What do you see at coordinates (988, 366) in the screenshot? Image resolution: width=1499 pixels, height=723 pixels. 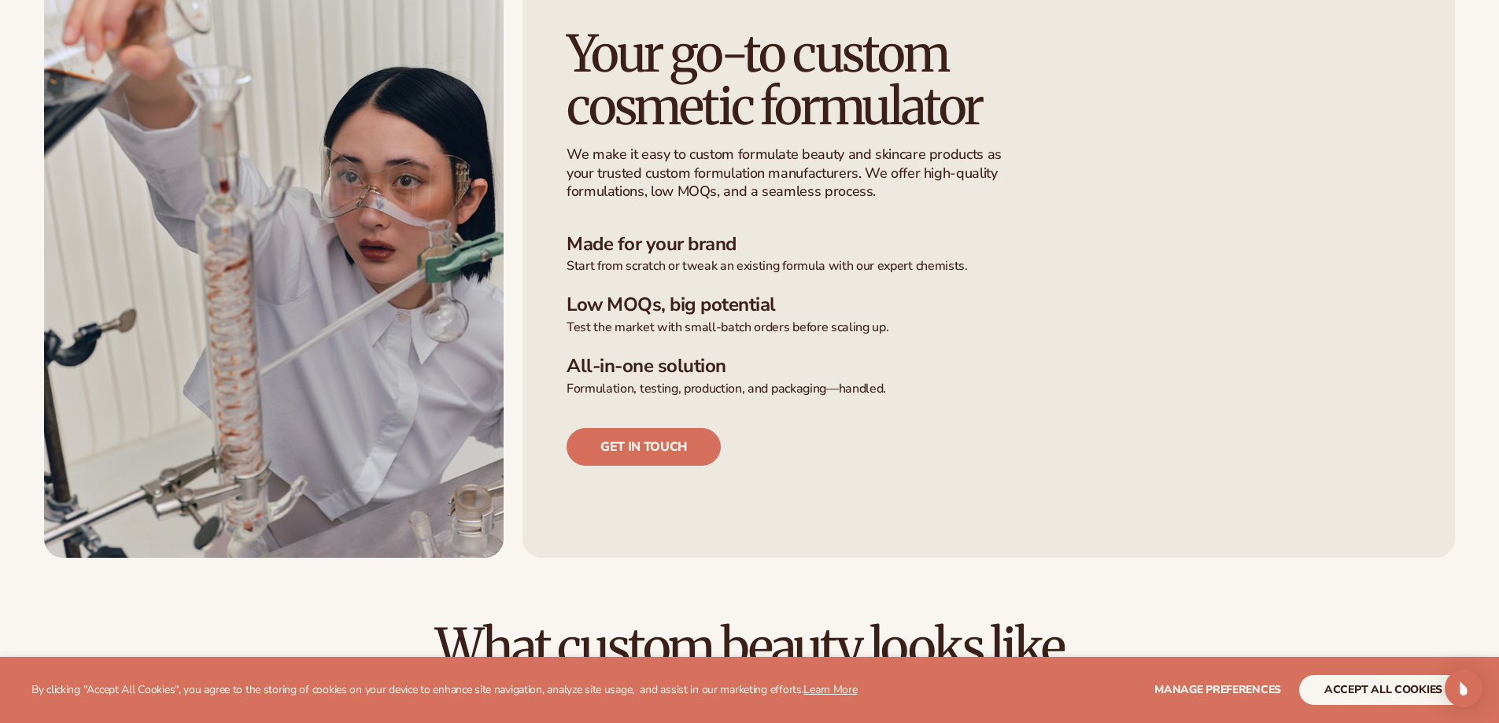 I see `h3: All-in-one solution` at bounding box center [988, 366].